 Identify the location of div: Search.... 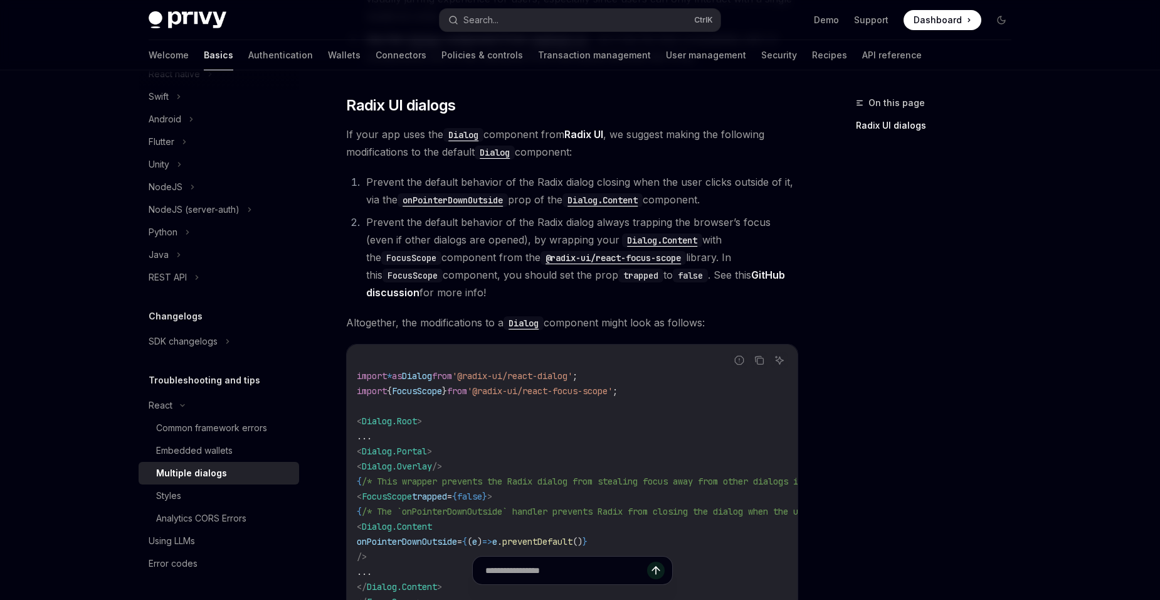
(481, 20).